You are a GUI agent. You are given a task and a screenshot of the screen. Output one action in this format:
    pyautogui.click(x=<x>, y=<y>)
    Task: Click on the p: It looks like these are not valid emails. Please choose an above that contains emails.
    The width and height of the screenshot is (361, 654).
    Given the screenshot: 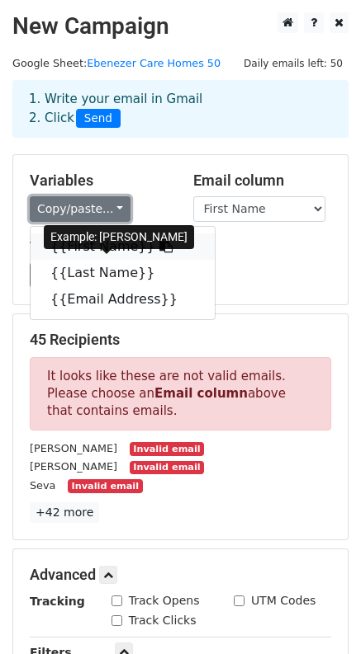 What is the action you would take?
    pyautogui.click(x=180, y=394)
    